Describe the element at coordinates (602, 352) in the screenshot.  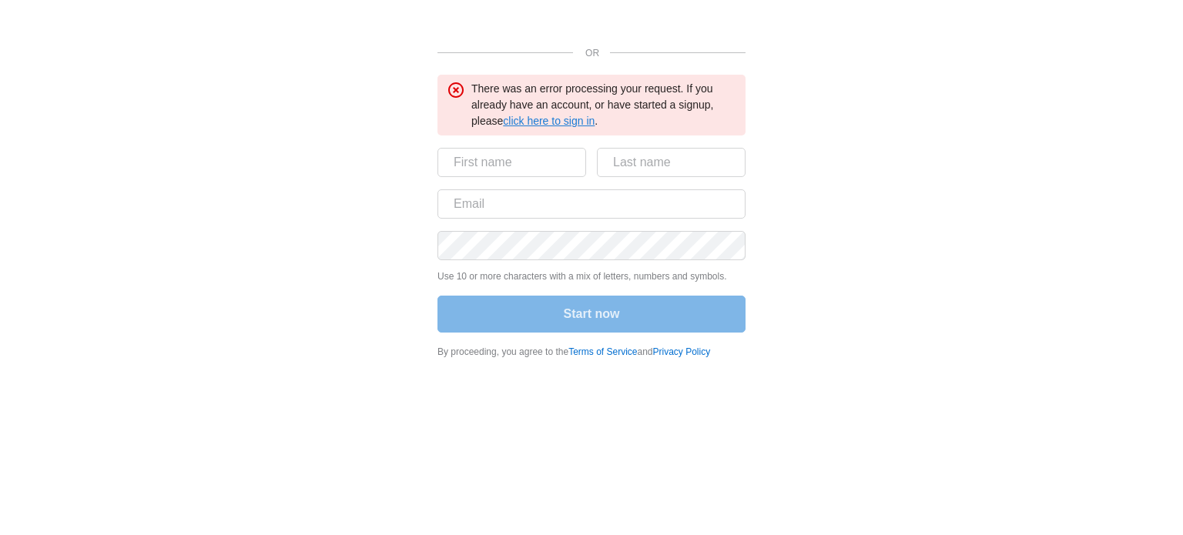
I see `a: Terms of Service` at that location.